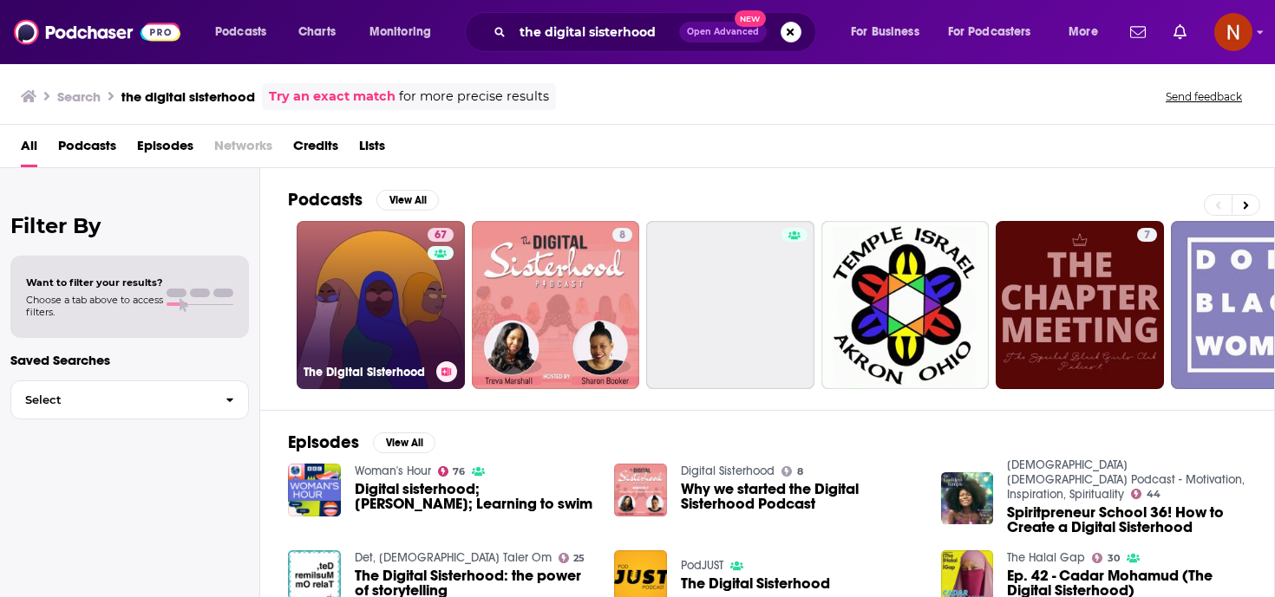 The height and width of the screenshot is (597, 1275). I want to click on span: Monitoring, so click(400, 32).